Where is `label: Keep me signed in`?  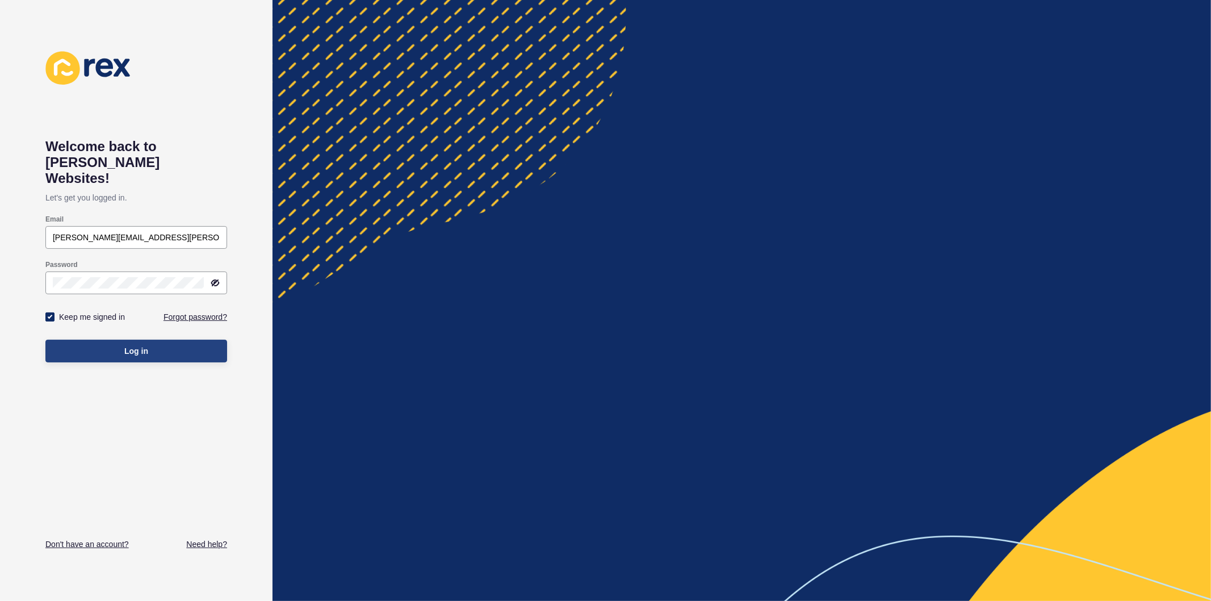 label: Keep me signed in is located at coordinates (92, 317).